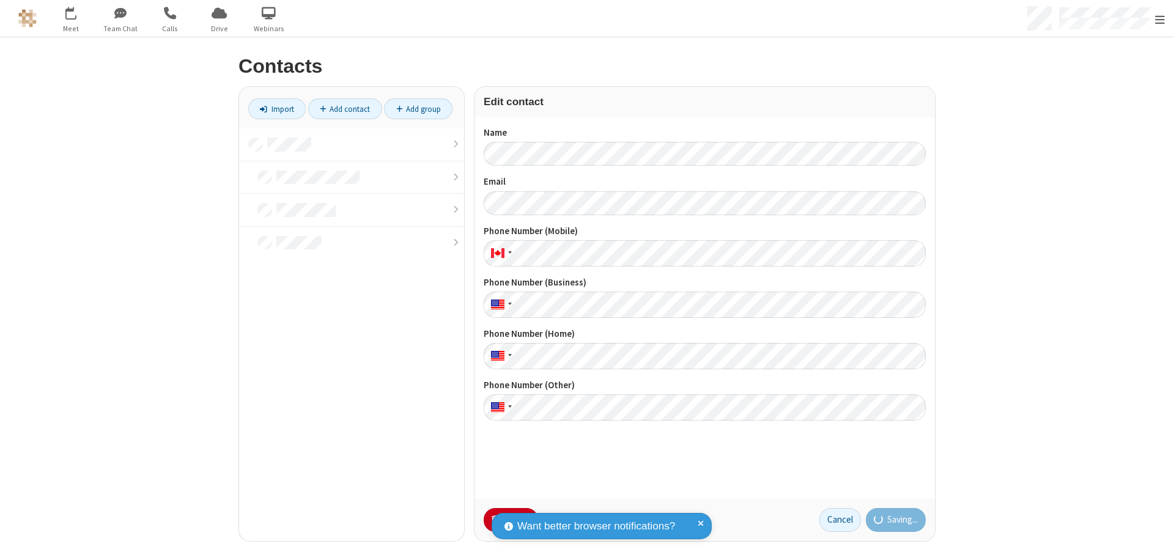 The width and height of the screenshot is (1174, 560). Describe the element at coordinates (704, 182) in the screenshot. I see `label: Email` at that location.